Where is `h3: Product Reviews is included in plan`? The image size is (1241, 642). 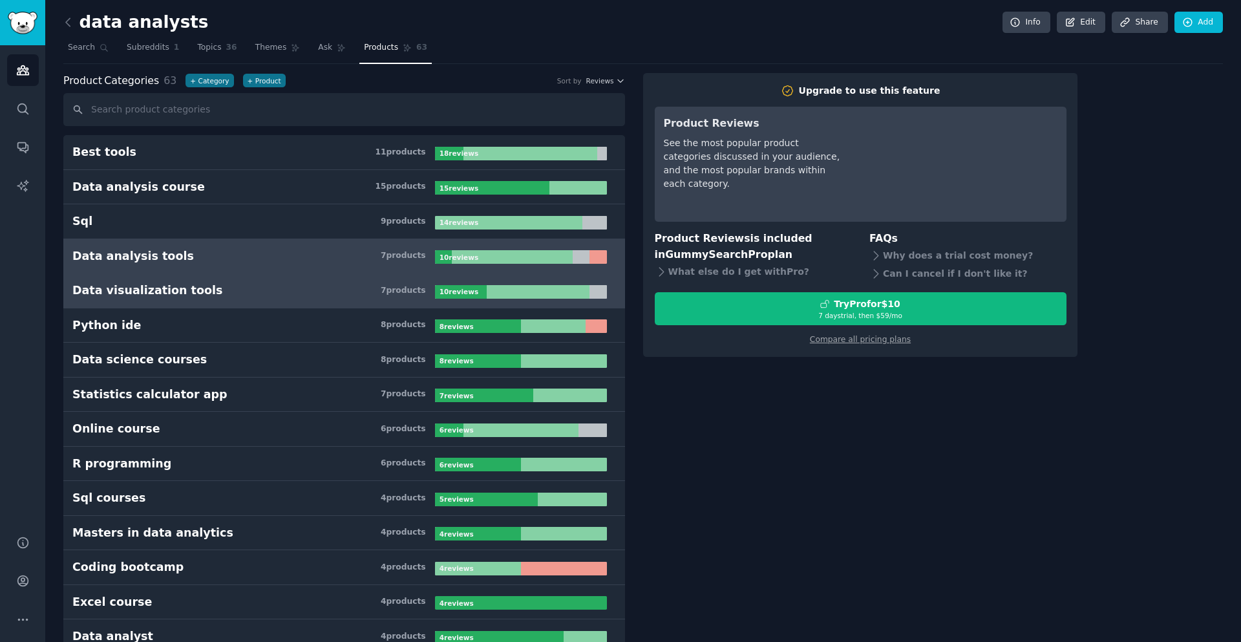 h3: Product Reviews is included in plan is located at coordinates (753, 246).